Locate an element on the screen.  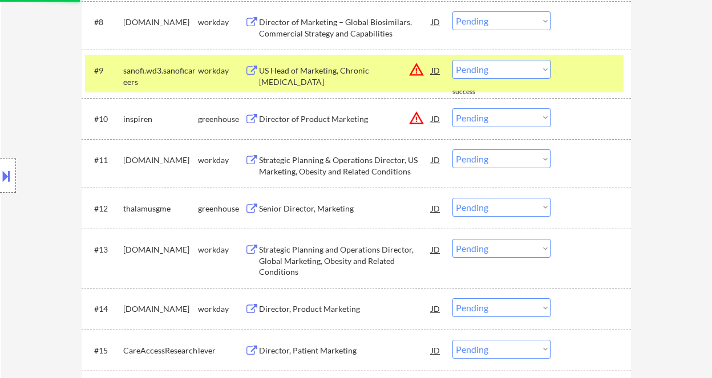
div: Director of Product Marketing is located at coordinates (345, 119).